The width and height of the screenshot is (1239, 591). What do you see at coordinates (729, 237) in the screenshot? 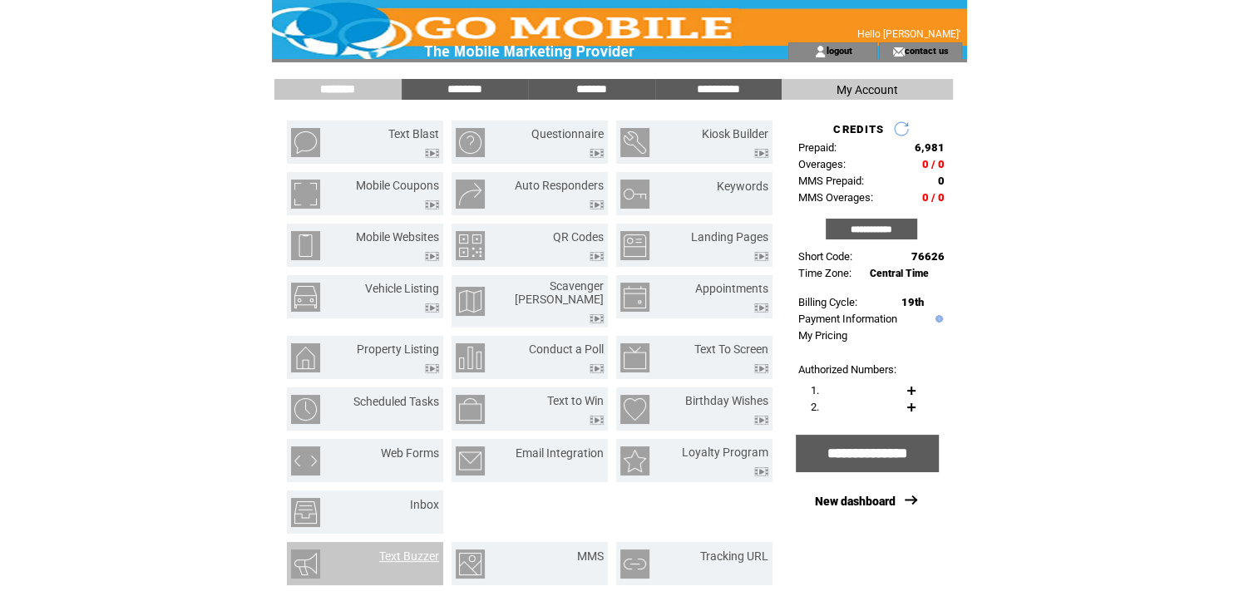
I see `a: Landing Pages` at bounding box center [729, 237].